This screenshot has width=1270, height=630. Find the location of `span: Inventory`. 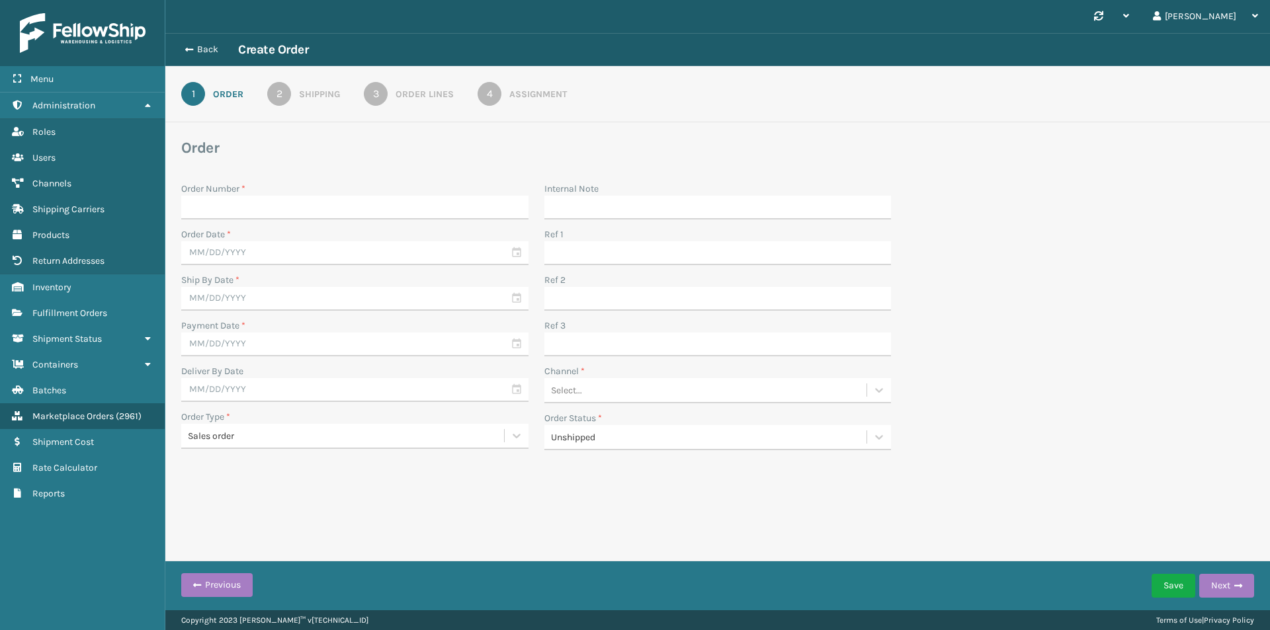

span: Inventory is located at coordinates (52, 287).